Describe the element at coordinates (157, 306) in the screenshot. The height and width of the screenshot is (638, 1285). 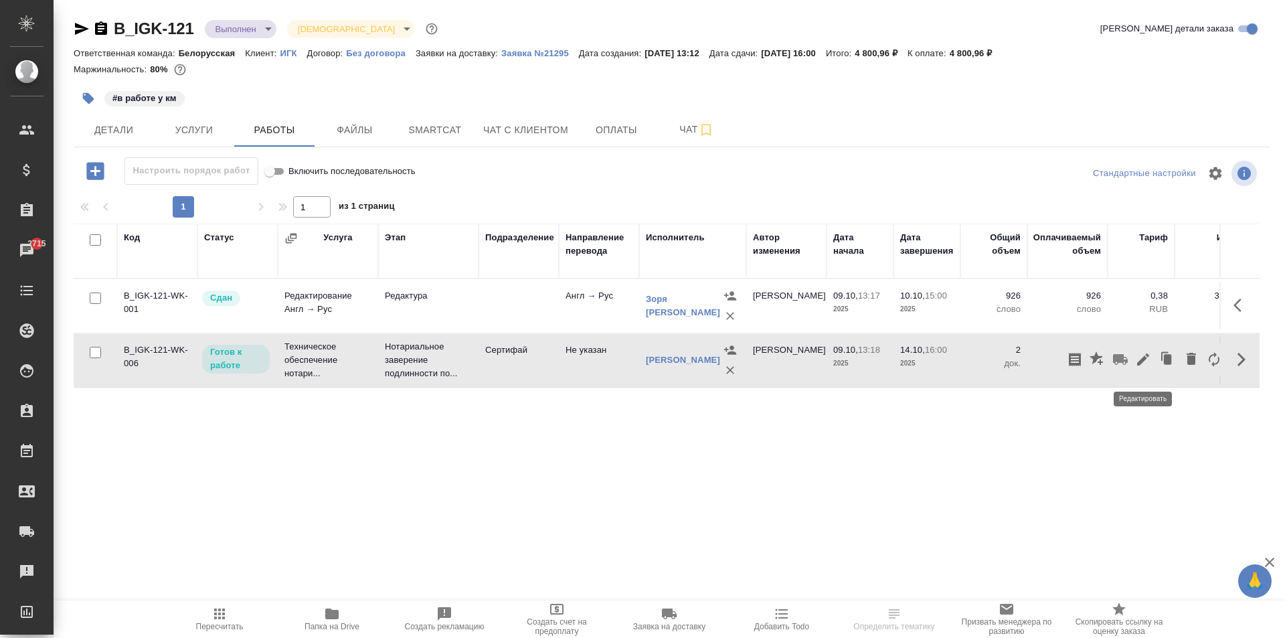
I see `td: B_IGK-121-WK-001` at that location.